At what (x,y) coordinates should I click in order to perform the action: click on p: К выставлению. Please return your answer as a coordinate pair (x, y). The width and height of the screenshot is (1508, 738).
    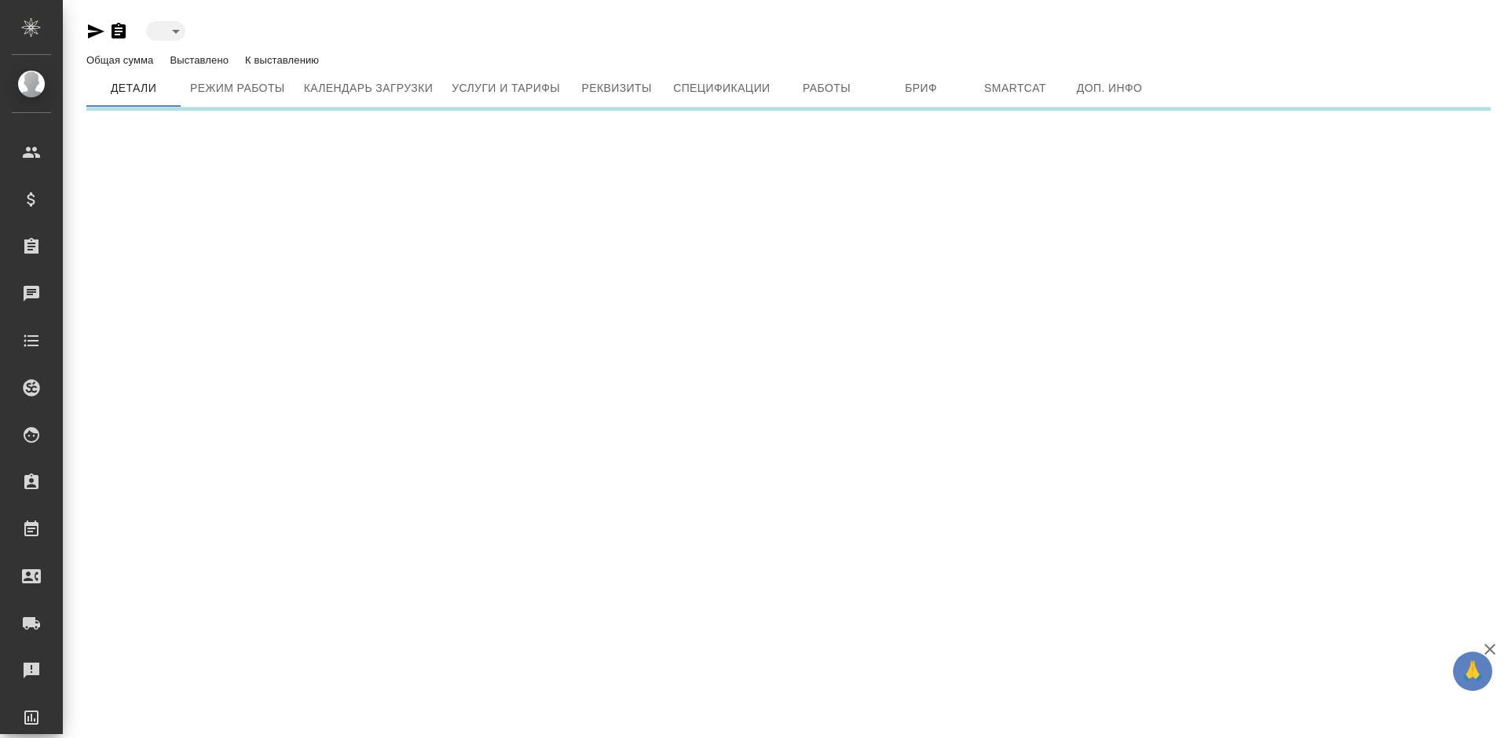
    Looking at the image, I should click on (283, 60).